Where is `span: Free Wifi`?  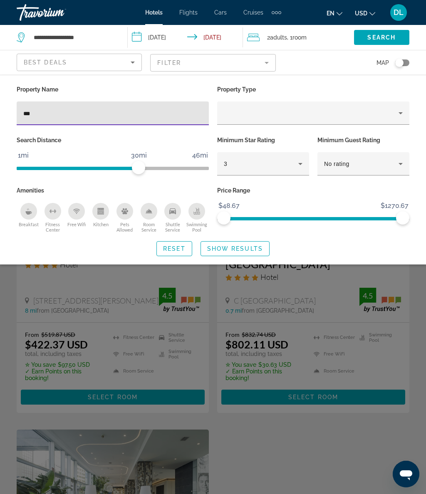 span: Free Wifi is located at coordinates (76, 224).